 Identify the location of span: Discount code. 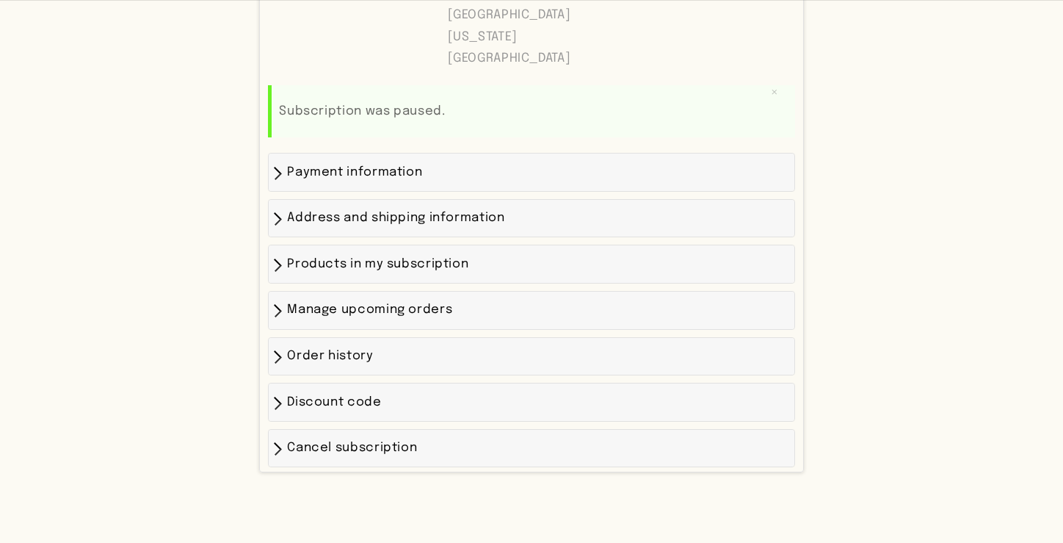
(334, 402).